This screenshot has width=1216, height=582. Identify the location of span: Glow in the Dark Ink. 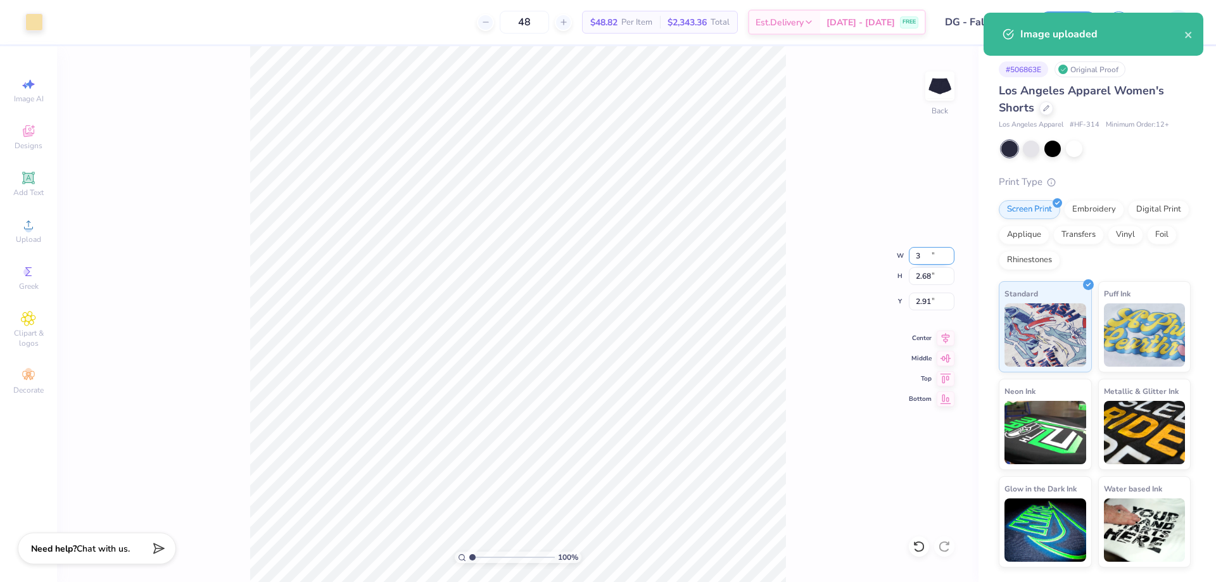
(1041, 488).